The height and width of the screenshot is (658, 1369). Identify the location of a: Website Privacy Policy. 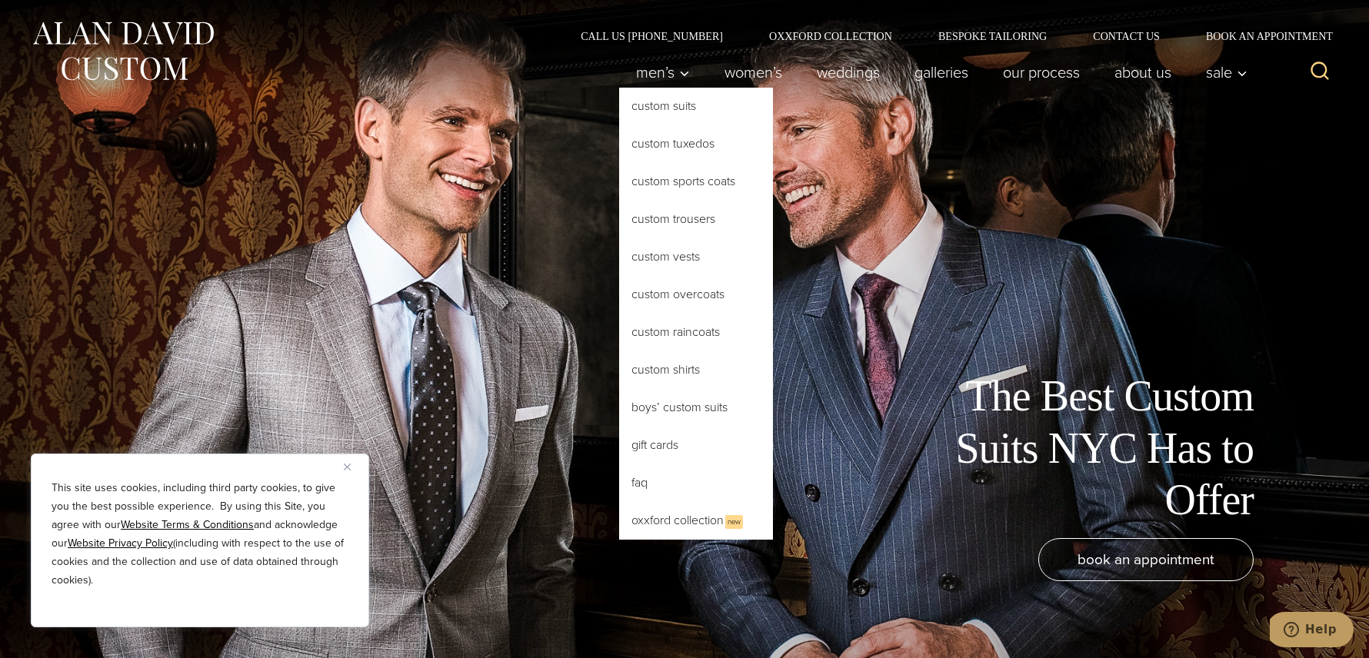
(120, 543).